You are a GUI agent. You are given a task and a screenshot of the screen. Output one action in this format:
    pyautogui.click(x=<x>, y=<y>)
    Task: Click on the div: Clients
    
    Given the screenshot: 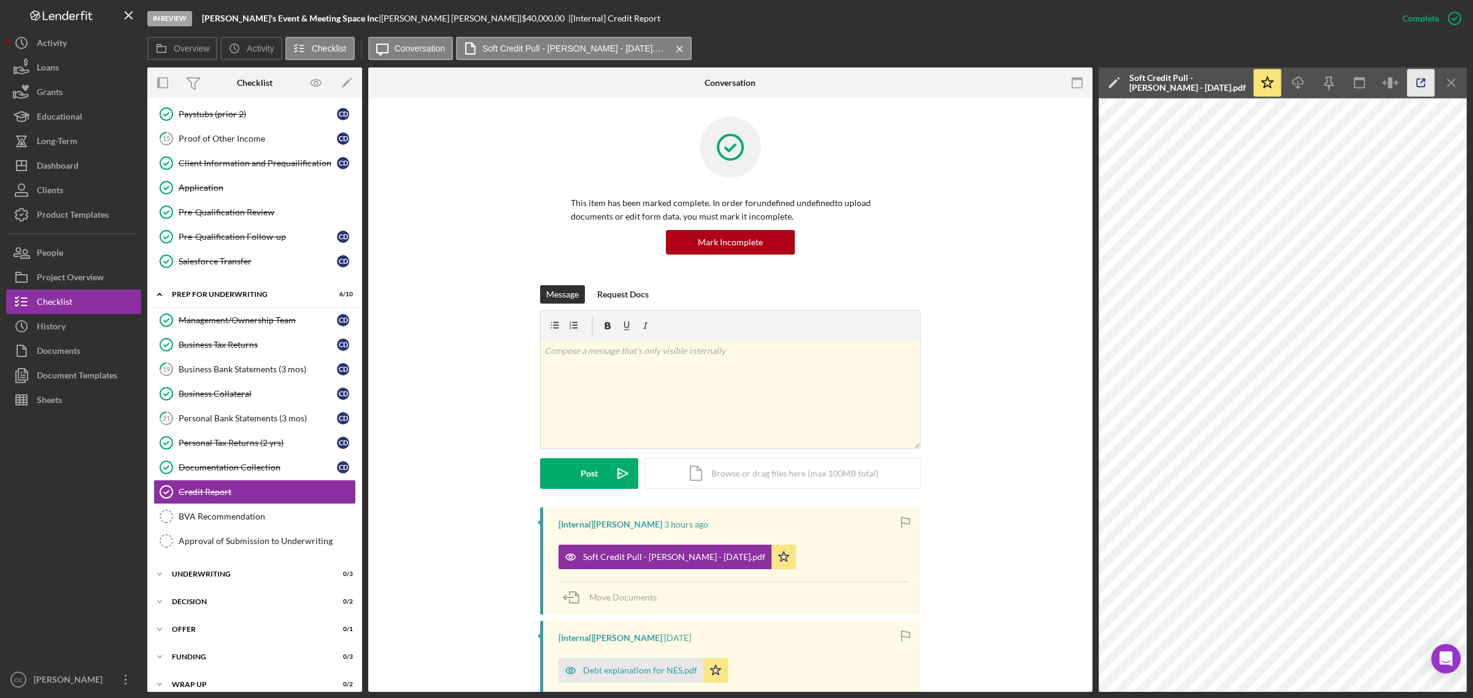 What is the action you would take?
    pyautogui.click(x=50, y=191)
    